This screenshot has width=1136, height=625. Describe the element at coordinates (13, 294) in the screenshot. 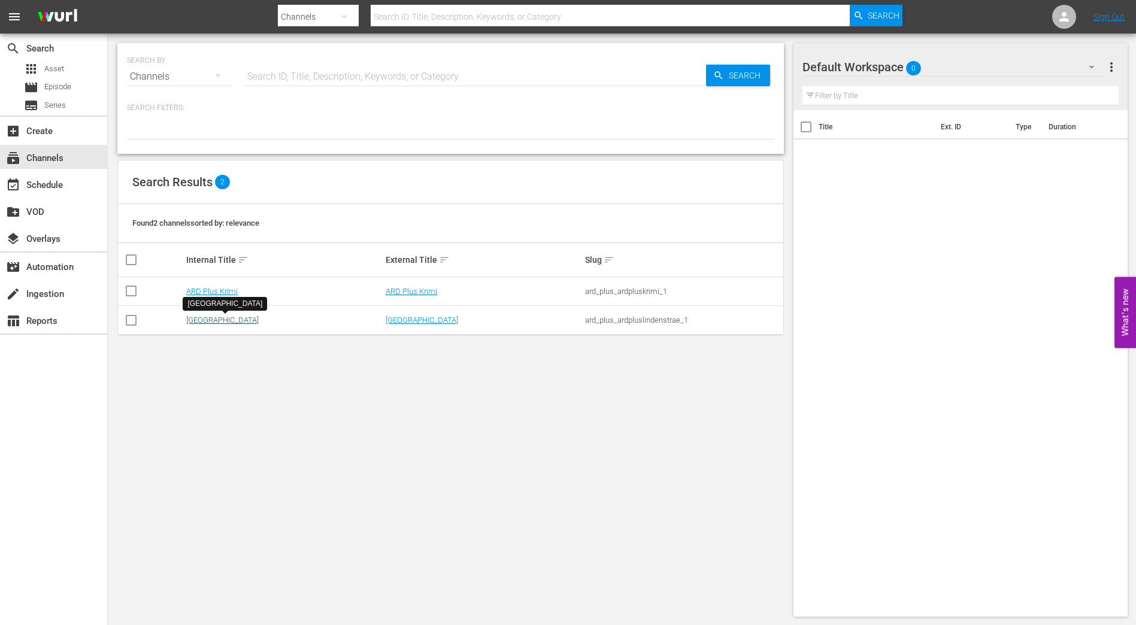

I see `span: Ingestion` at that location.